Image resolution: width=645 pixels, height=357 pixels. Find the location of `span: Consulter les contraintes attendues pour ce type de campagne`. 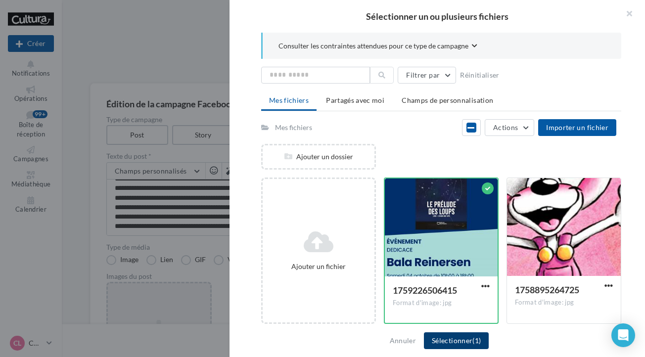

span: Consulter les contraintes attendues pour ce type de campagne is located at coordinates (374, 46).